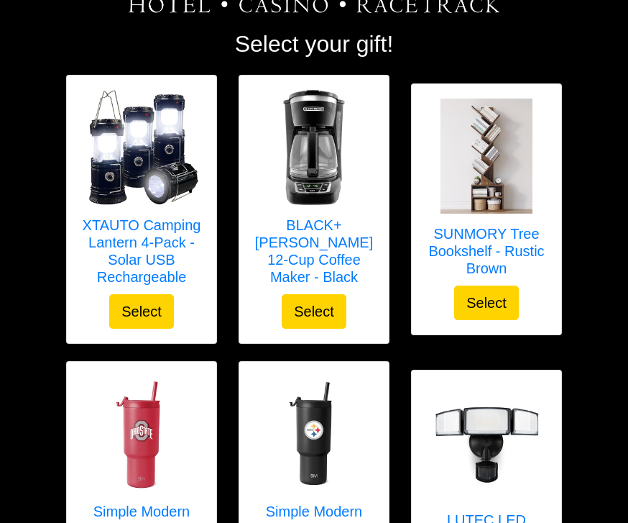 Image resolution: width=628 pixels, height=523 pixels. I want to click on img: SUNMORY Tree Bookshelf - Rustic Brown, so click(487, 157).